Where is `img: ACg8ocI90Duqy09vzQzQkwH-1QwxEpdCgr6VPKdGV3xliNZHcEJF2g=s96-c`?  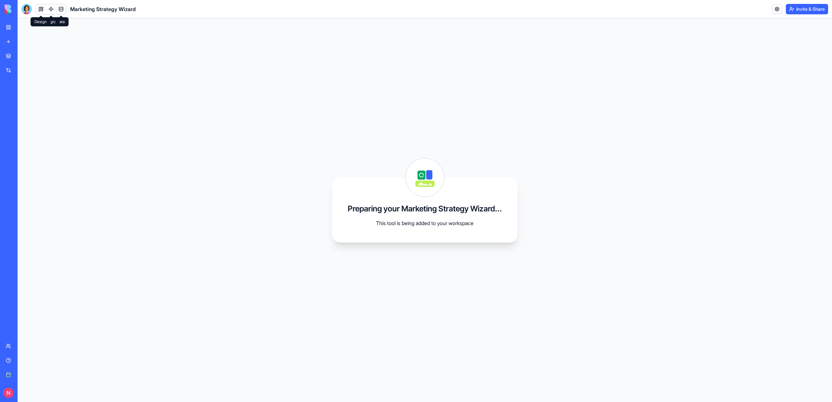
img: ACg8ocI90Duqy09vzQzQkwH-1QwxEpdCgr6VPKdGV3xliNZHcEJF2g=s96-c is located at coordinates (8, 393).